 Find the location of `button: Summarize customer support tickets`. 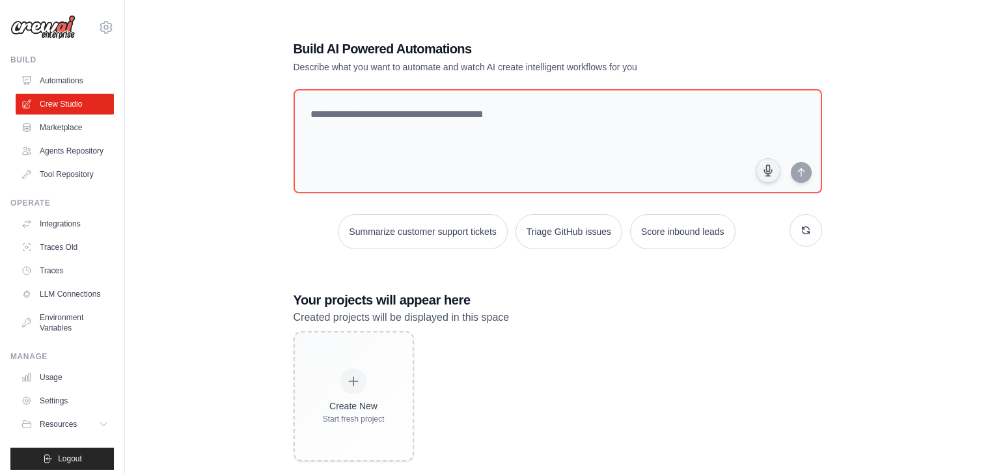

button: Summarize customer support tickets is located at coordinates (422, 232).